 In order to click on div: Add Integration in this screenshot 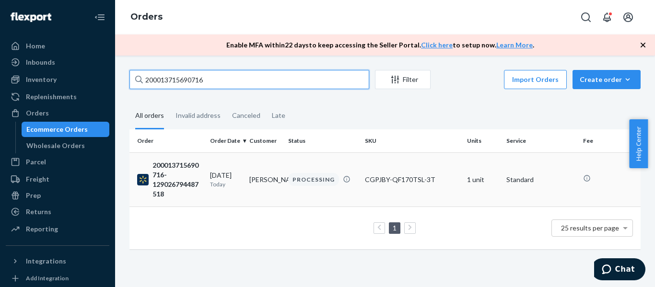, I will do `click(47, 278)`.